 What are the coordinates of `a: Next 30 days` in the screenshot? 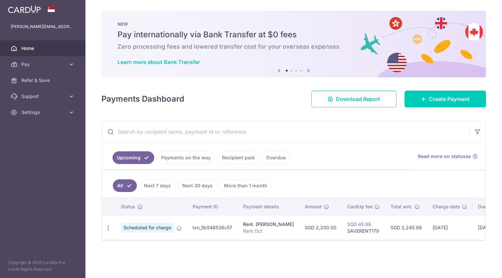 It's located at (197, 186).